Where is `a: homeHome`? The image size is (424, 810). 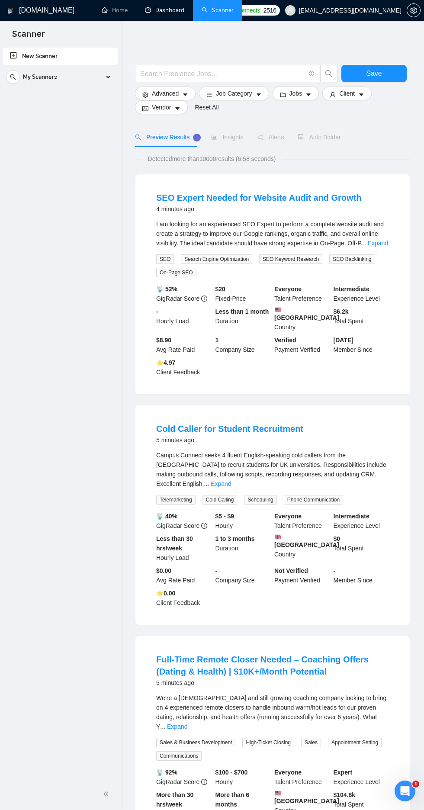 a: homeHome is located at coordinates (115, 10).